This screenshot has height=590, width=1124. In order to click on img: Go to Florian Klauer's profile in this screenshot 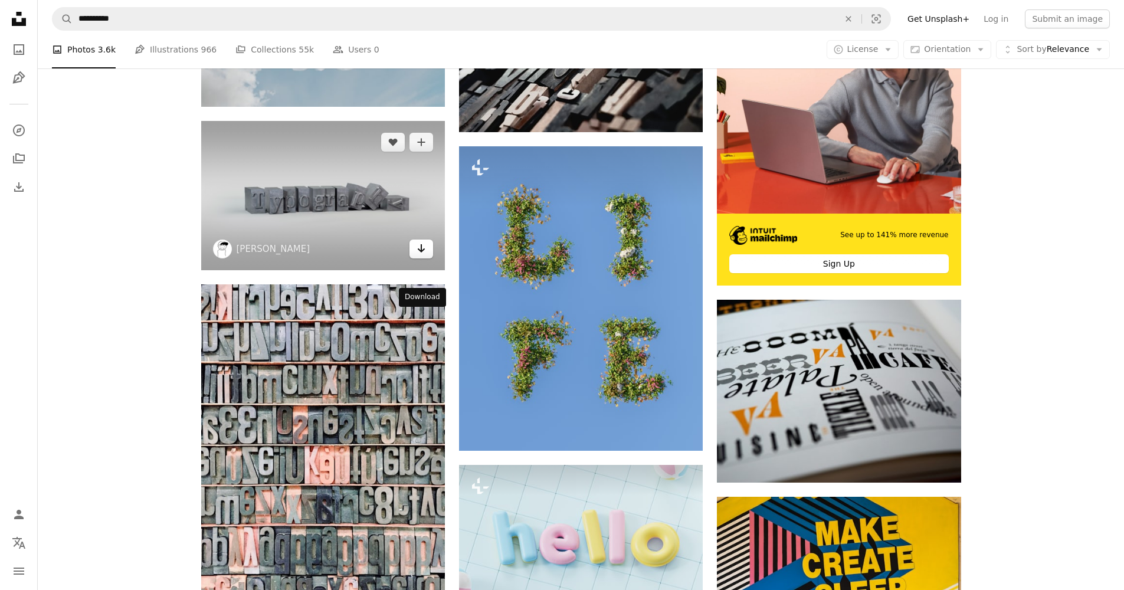, I will do `click(222, 249)`.